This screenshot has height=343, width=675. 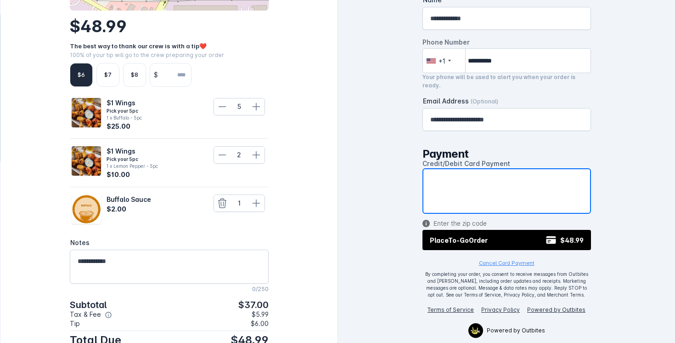 What do you see at coordinates (135, 75) in the screenshot?
I see `div: $8` at bounding box center [135, 75].